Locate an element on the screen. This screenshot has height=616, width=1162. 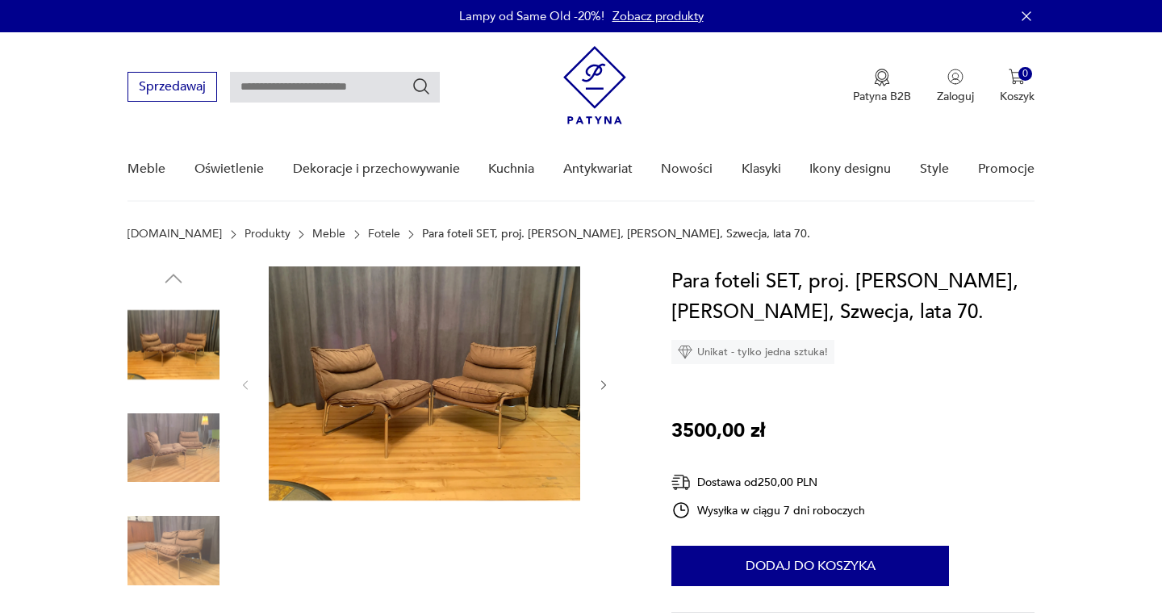
a: Zobacz produkty is located at coordinates (658, 16).